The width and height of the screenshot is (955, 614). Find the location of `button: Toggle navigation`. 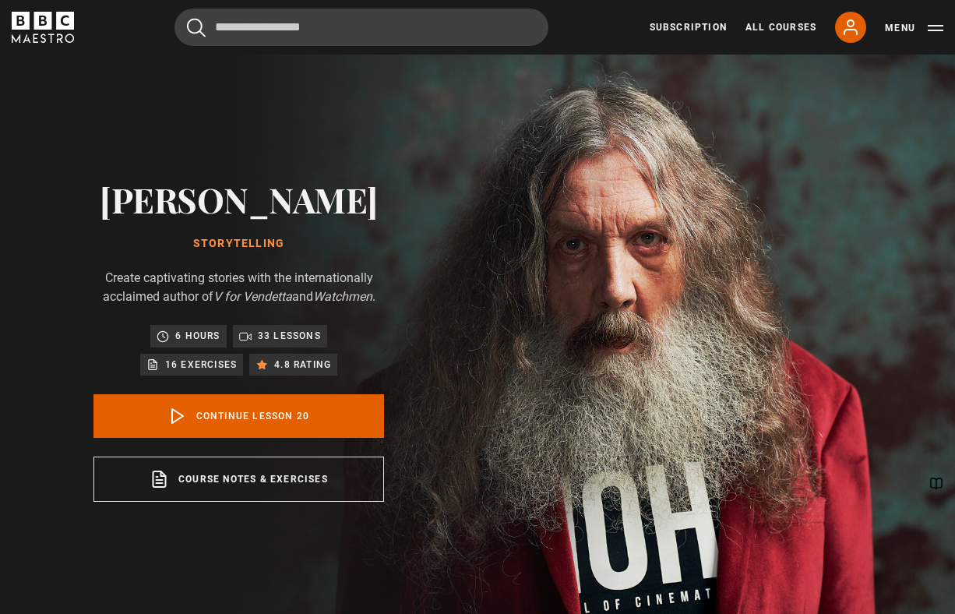

button: Toggle navigation is located at coordinates (914, 28).